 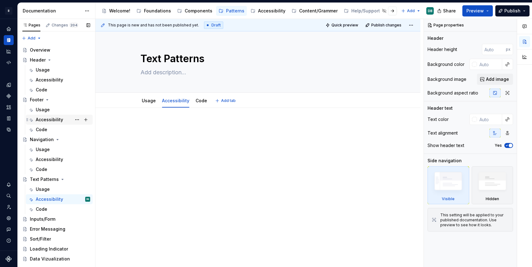 I want to click on a: Footer, so click(x=56, y=100).